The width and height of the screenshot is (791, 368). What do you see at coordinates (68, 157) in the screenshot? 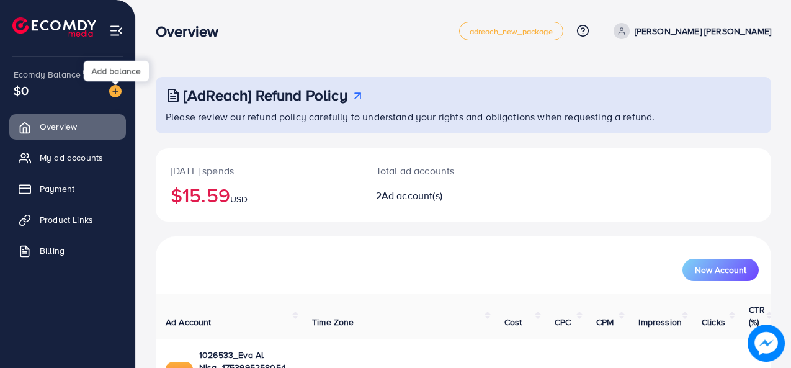
I see `a: My ad accounts` at bounding box center [68, 157].